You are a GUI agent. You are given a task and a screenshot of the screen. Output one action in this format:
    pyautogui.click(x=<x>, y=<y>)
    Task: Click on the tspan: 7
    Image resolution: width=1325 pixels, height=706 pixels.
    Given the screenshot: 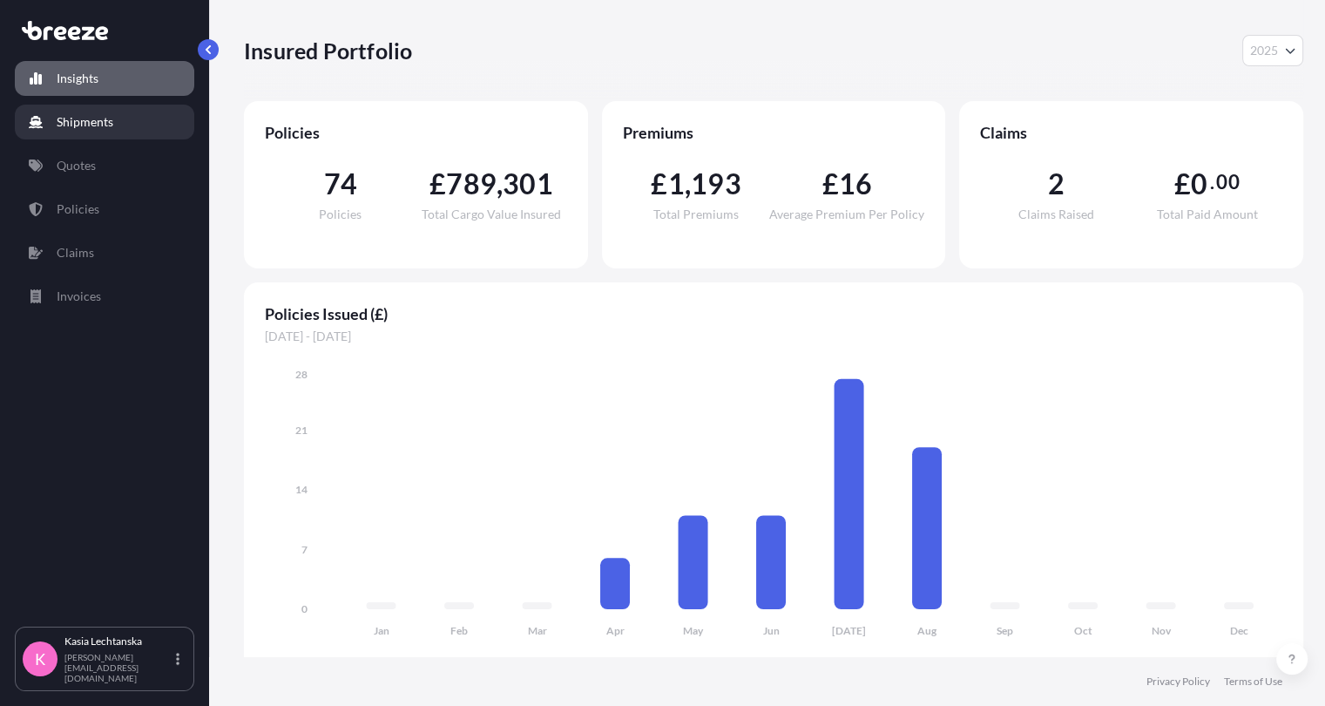 What is the action you would take?
    pyautogui.click(x=304, y=549)
    